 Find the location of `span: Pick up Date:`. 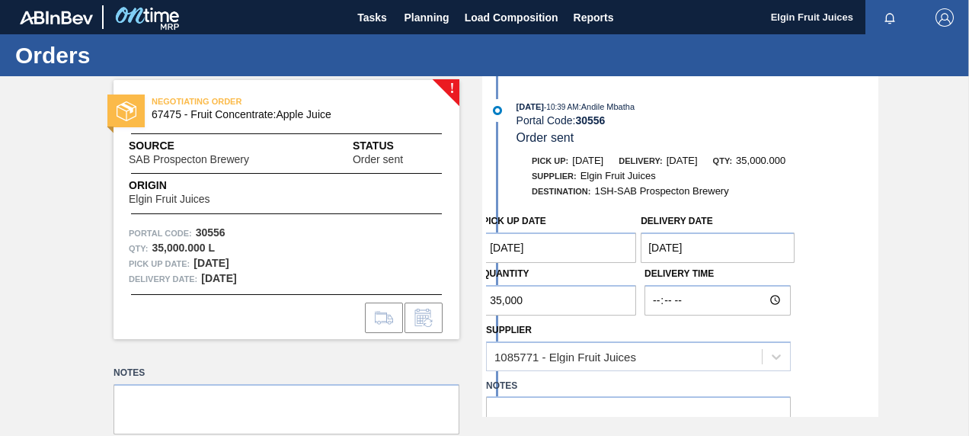

span: Pick up Date: is located at coordinates (159, 264).